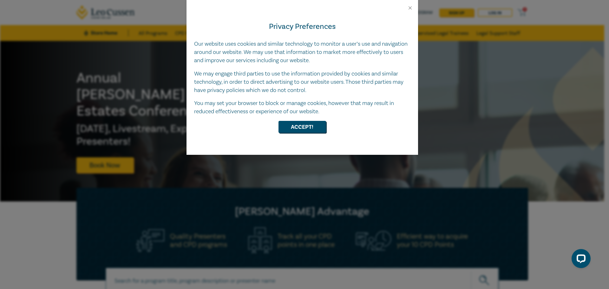 The height and width of the screenshot is (289, 609). What do you see at coordinates (15, 12) in the screenshot?
I see `button: Open LiveChat chat widget` at bounding box center [15, 12].